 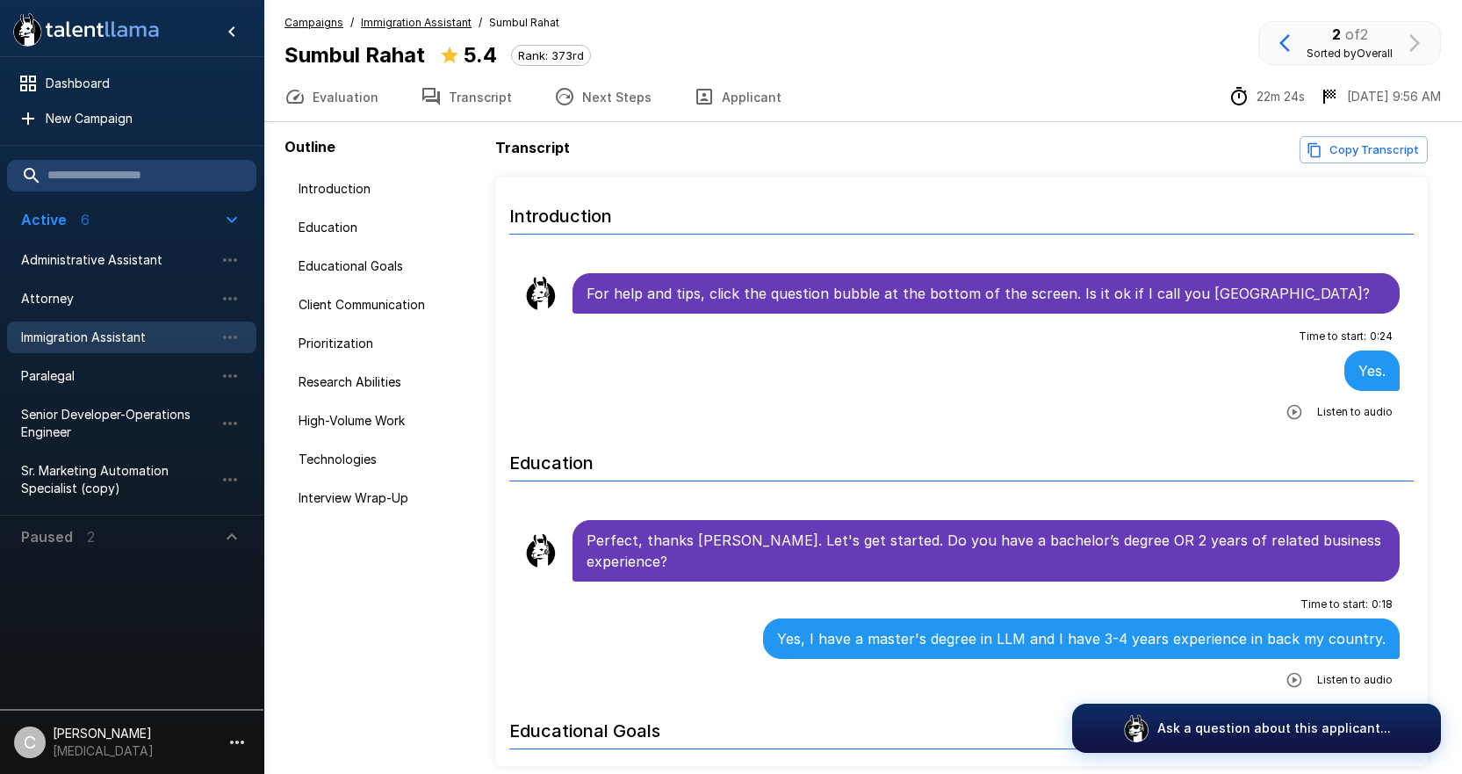 What do you see at coordinates (386, 227) in the screenshot?
I see `span: Education` at bounding box center [386, 227].